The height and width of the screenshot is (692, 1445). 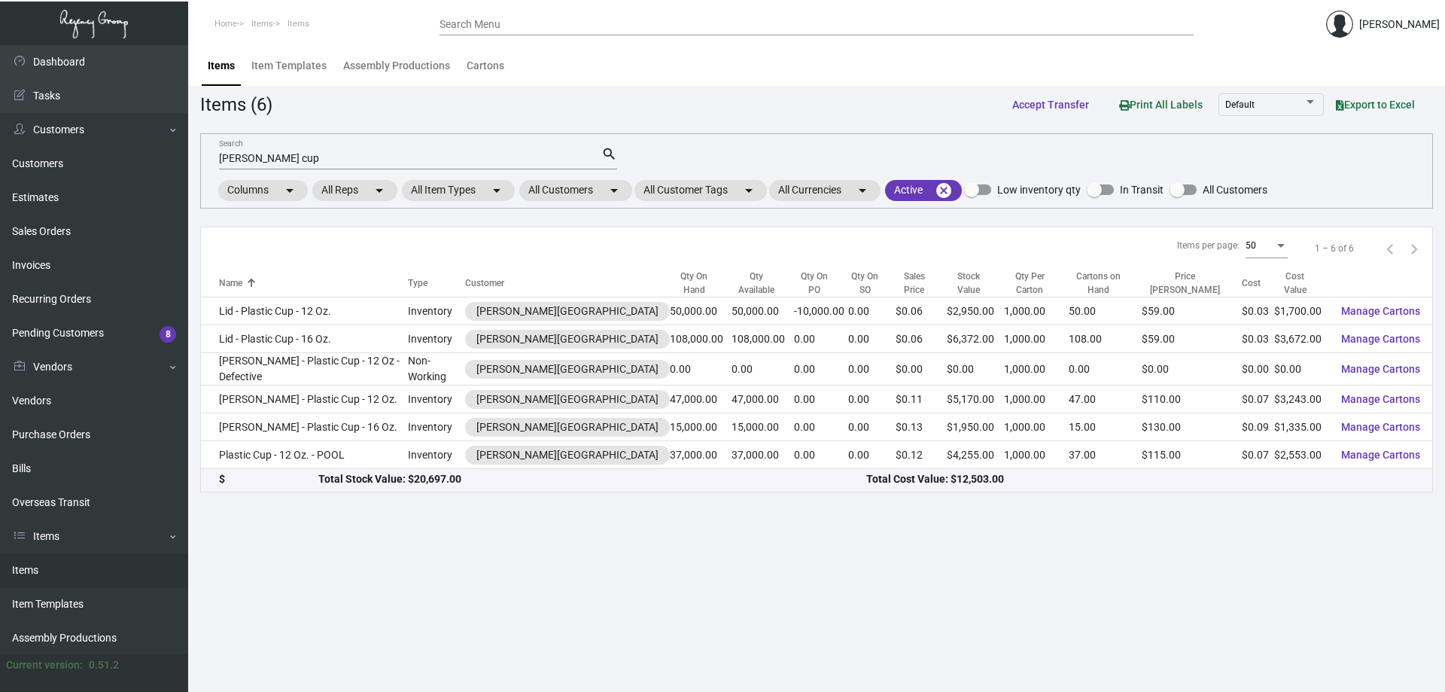 What do you see at coordinates (263, 190) in the screenshot?
I see `mat-chip: Columns` at bounding box center [263, 190].